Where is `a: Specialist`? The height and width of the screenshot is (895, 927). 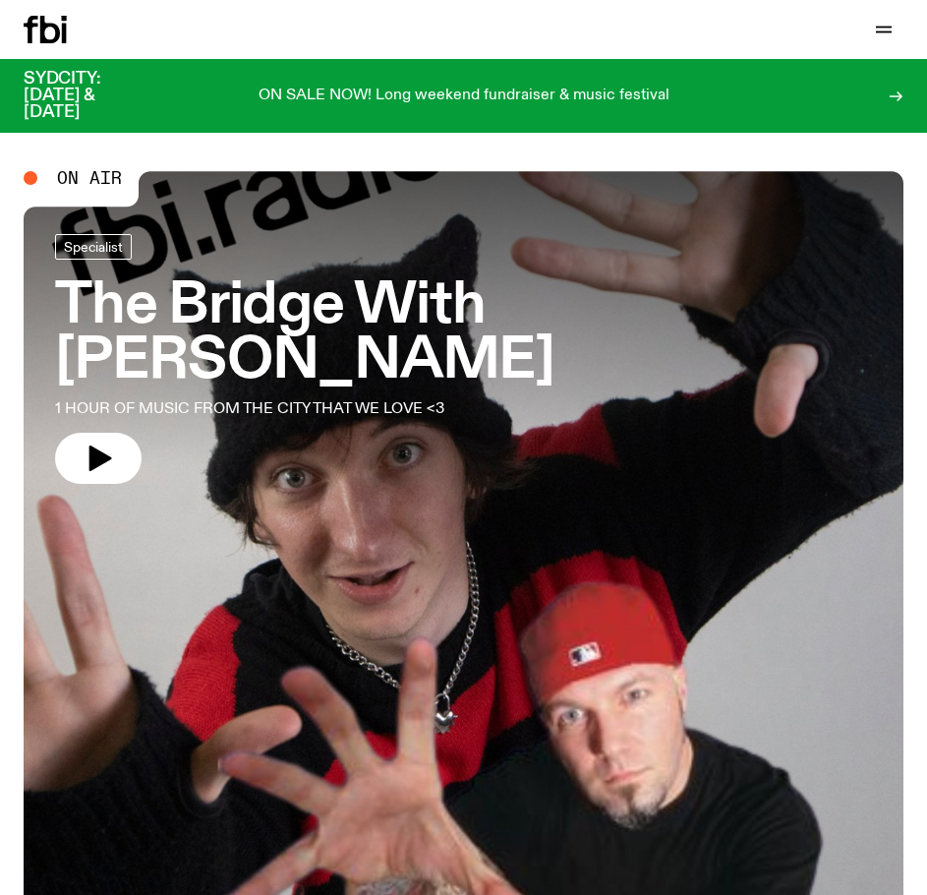 a: Specialist is located at coordinates (93, 247).